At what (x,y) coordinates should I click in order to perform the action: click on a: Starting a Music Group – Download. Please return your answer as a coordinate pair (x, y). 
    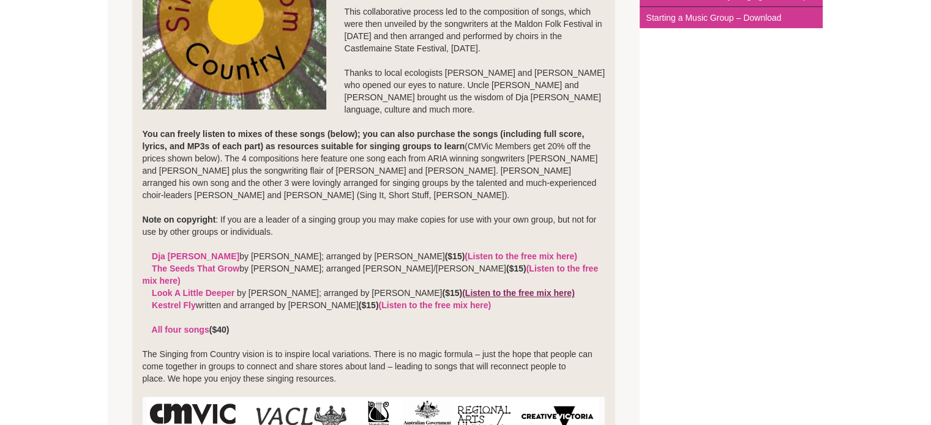
    Looking at the image, I should click on (731, 18).